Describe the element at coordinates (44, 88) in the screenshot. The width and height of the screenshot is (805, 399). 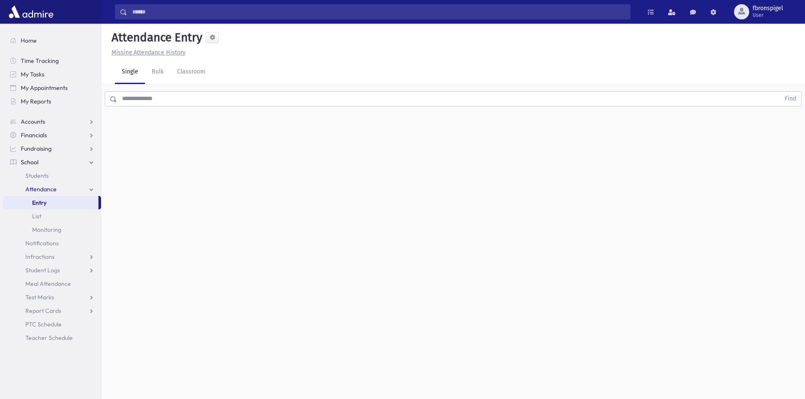
I see `span: My Appointments` at that location.